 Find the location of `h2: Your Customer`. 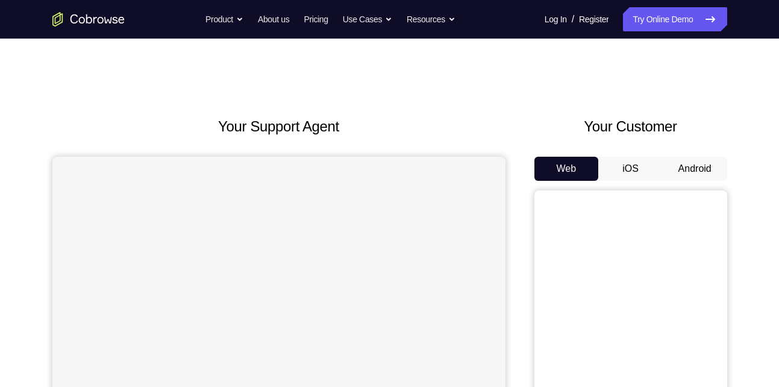

h2: Your Customer is located at coordinates (631, 126).